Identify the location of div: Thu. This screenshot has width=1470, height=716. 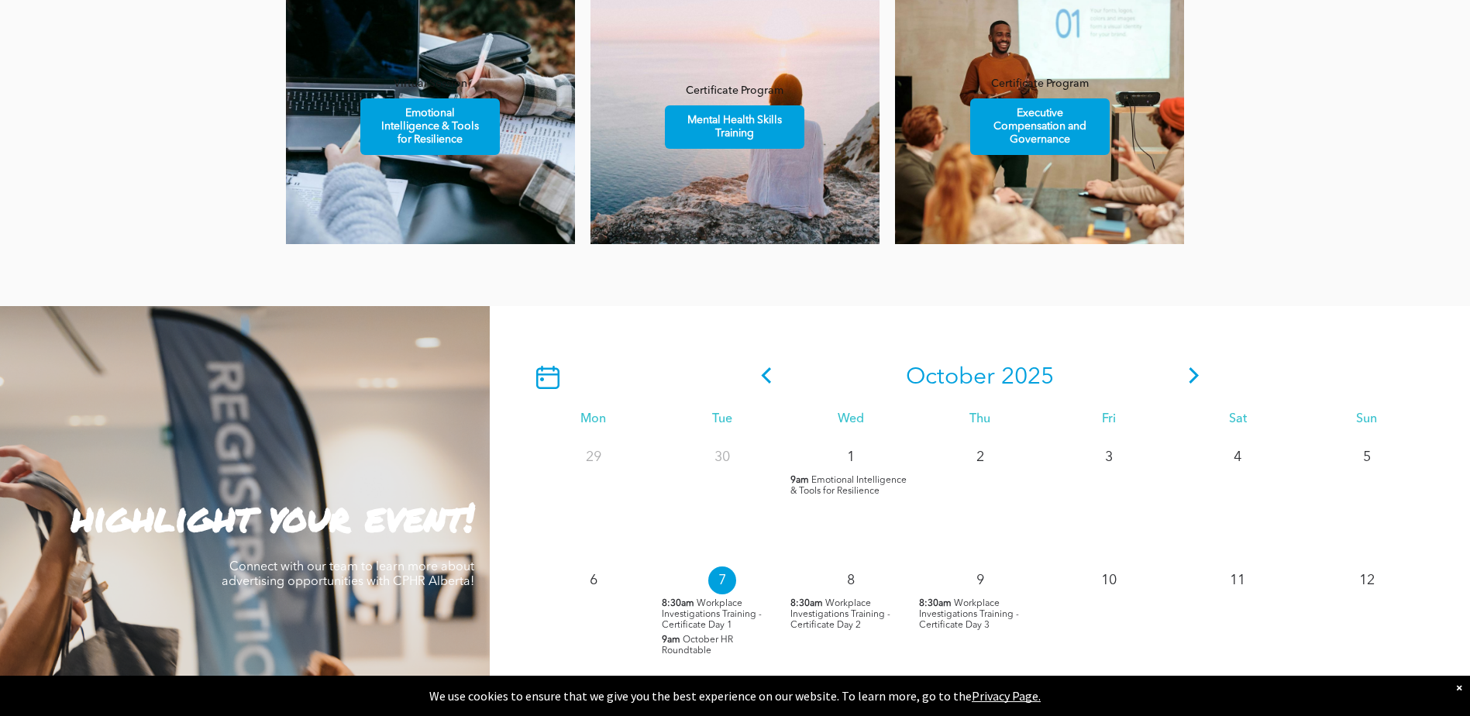
(980, 419).